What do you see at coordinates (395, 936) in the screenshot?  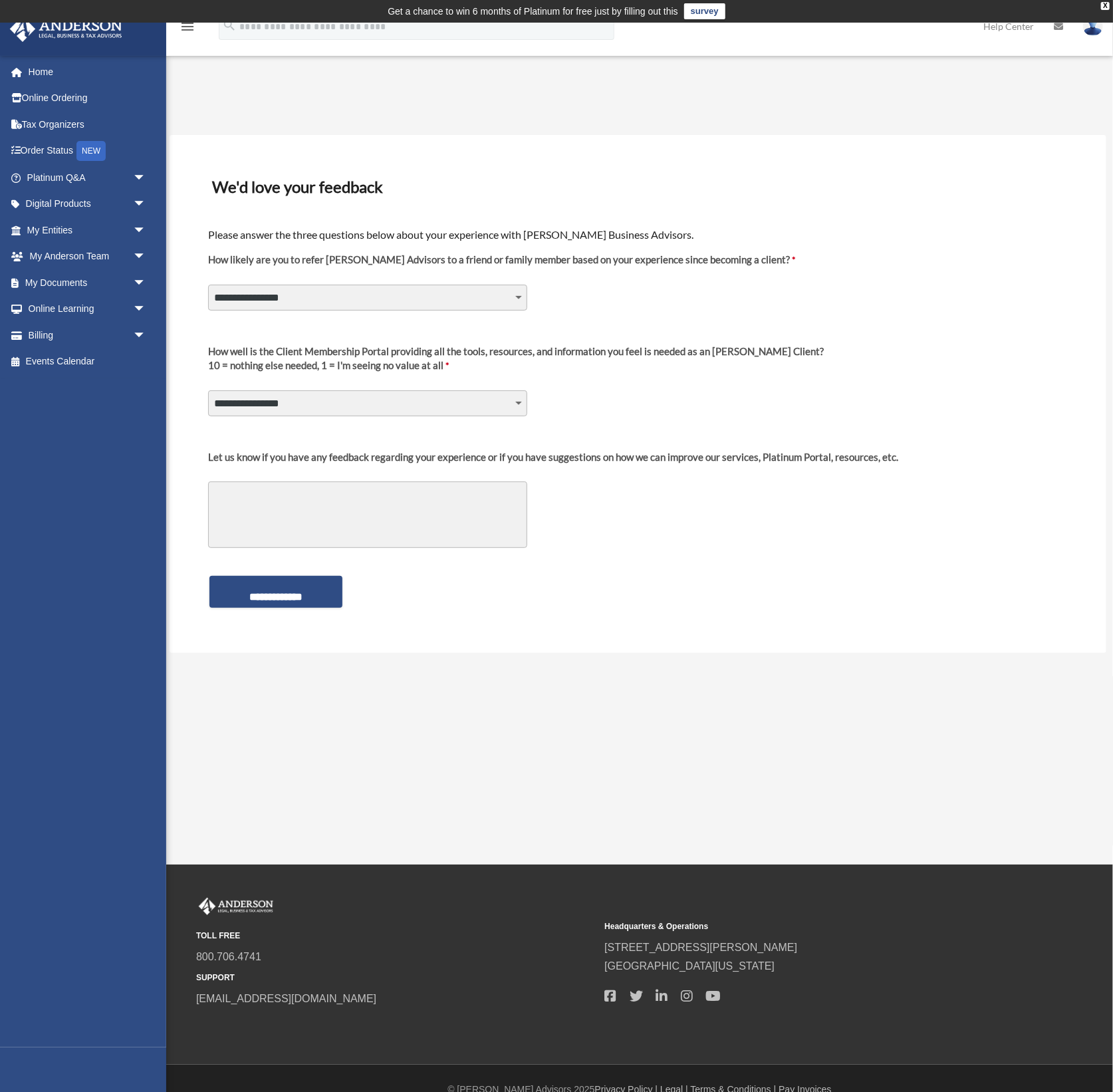 I see `small: TOLL FREE` at bounding box center [395, 936].